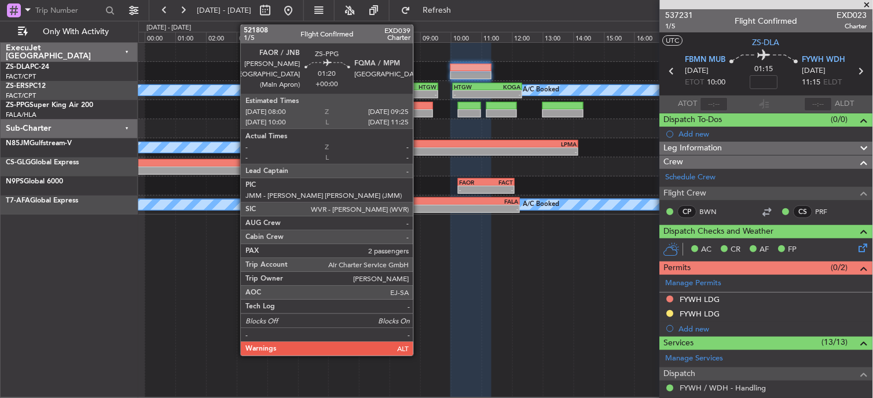  I want to click on a: N9PSGlobal 6000, so click(34, 182).